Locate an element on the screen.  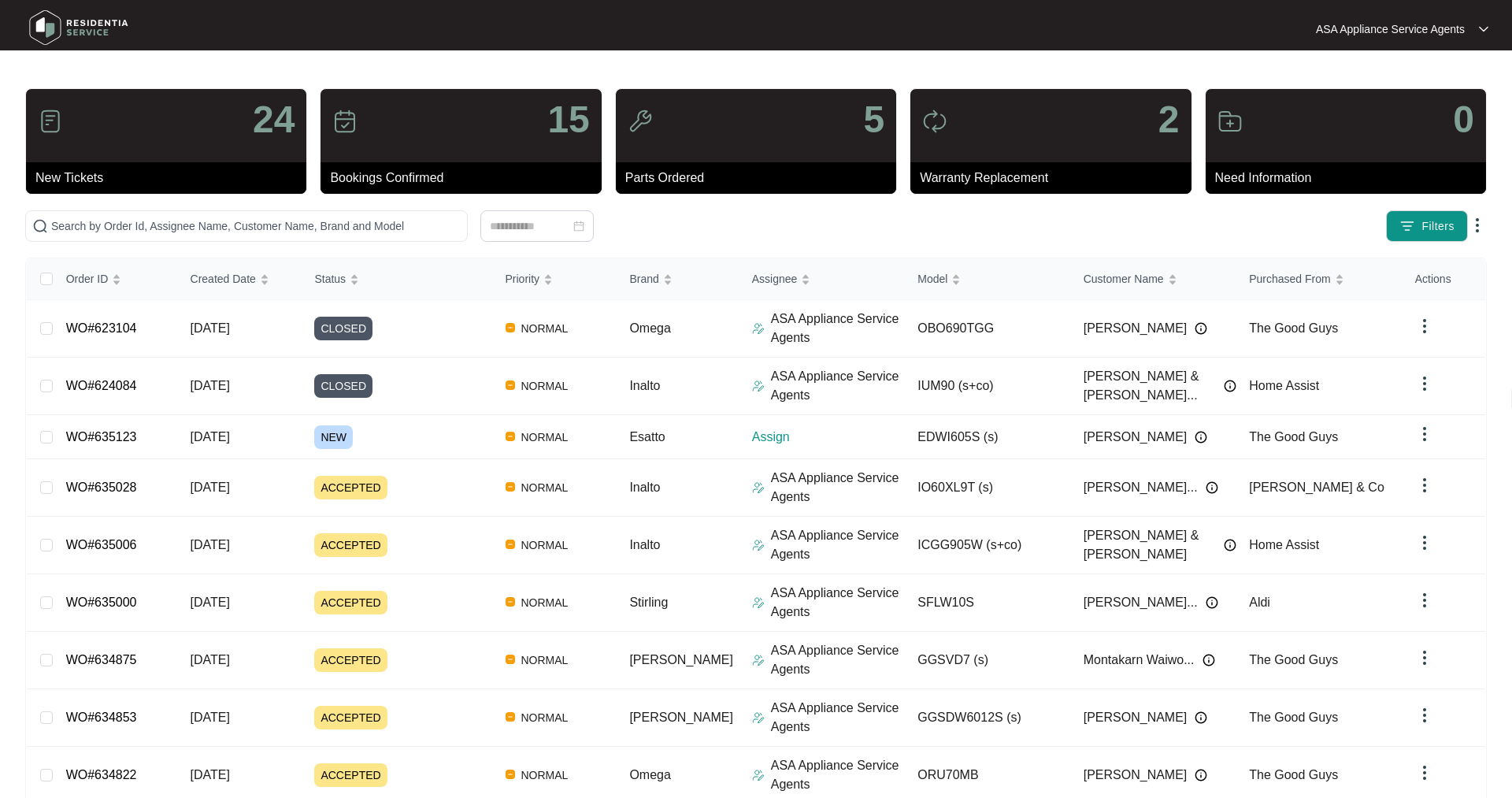
th: Status is located at coordinates (397, 279).